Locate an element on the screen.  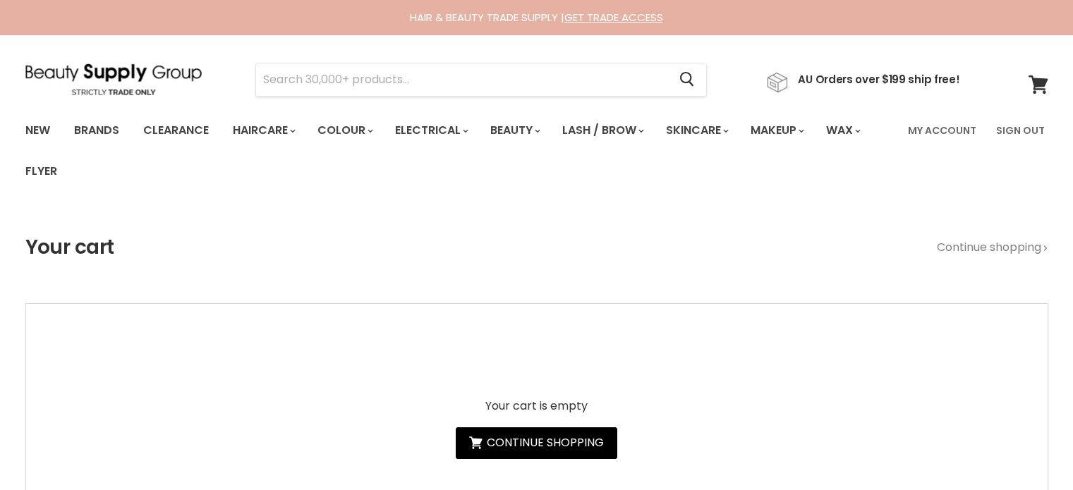
a: Clearance is located at coordinates (176, 131).